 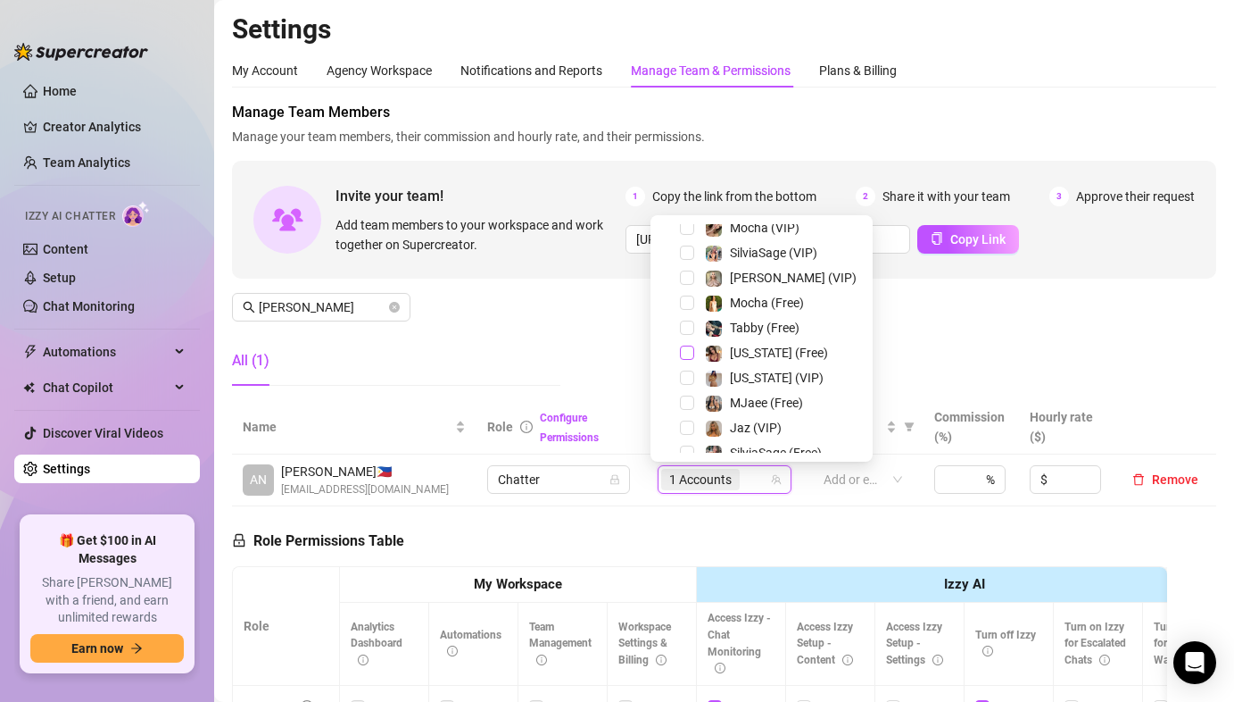 I want to click on span: MJaee (Free), so click(x=767, y=403).